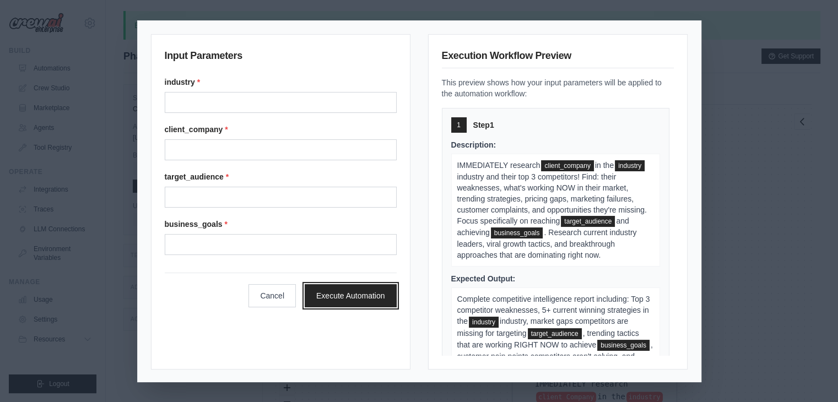  I want to click on span: Description:, so click(474, 145).